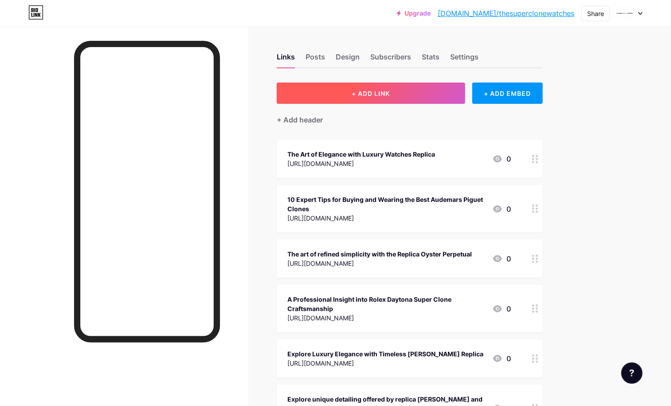 The height and width of the screenshot is (406, 671). Describe the element at coordinates (386, 304) in the screenshot. I see `div: A Professional Insight into Rolex Daytona Super Clone Craftsmanship` at that location.